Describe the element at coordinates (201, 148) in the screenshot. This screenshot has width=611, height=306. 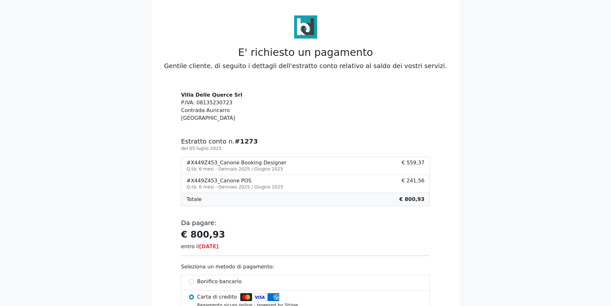
I see `small: del 05 luglio 2025` at that location.